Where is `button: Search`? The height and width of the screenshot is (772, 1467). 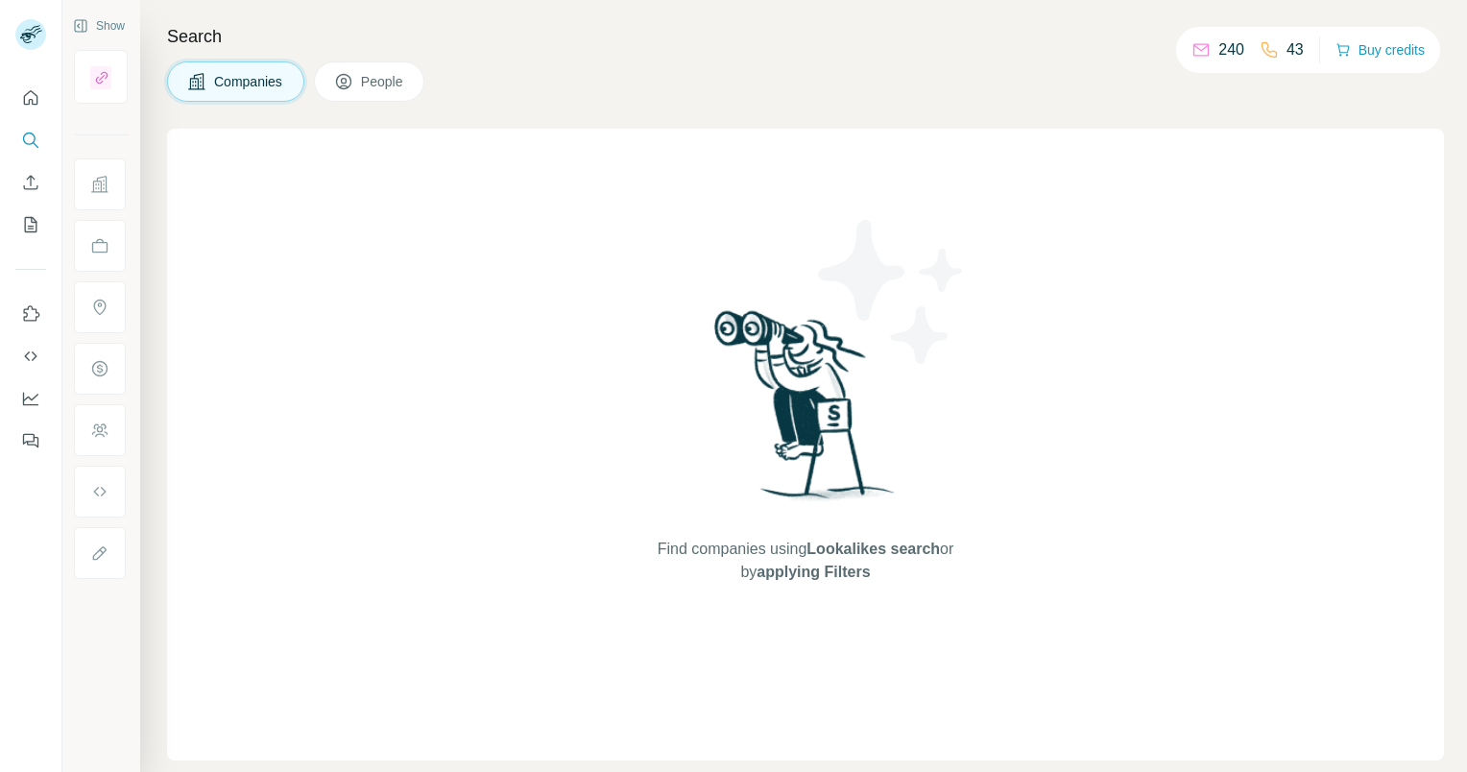 button: Search is located at coordinates (31, 140).